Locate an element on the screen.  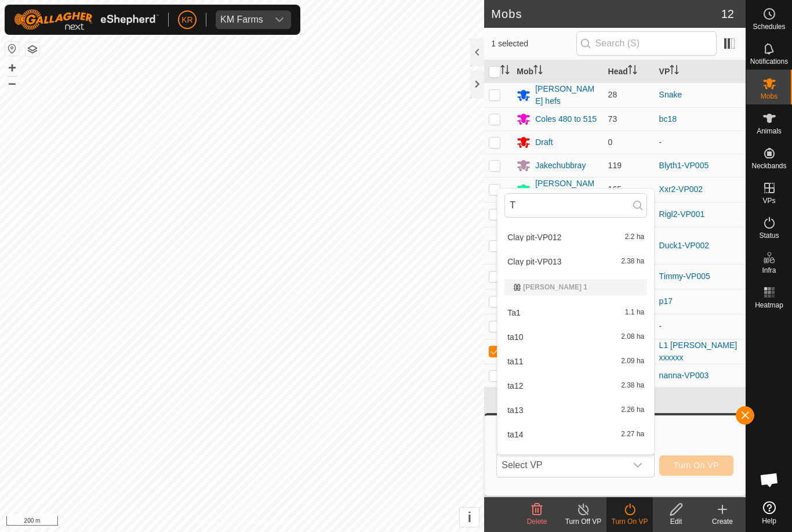
div: Jakechubbray is located at coordinates (560, 165).